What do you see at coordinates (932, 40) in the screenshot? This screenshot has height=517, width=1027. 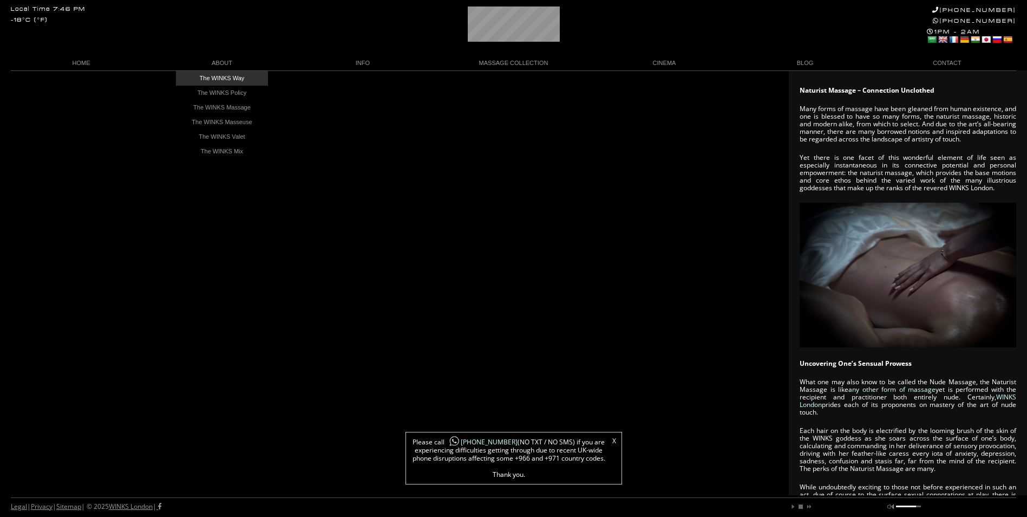 I see `a: Arabic` at bounding box center [932, 40].